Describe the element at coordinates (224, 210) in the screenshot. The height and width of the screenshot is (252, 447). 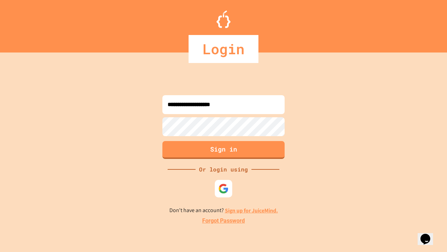
I see `p: Don't have an account?` at that location.